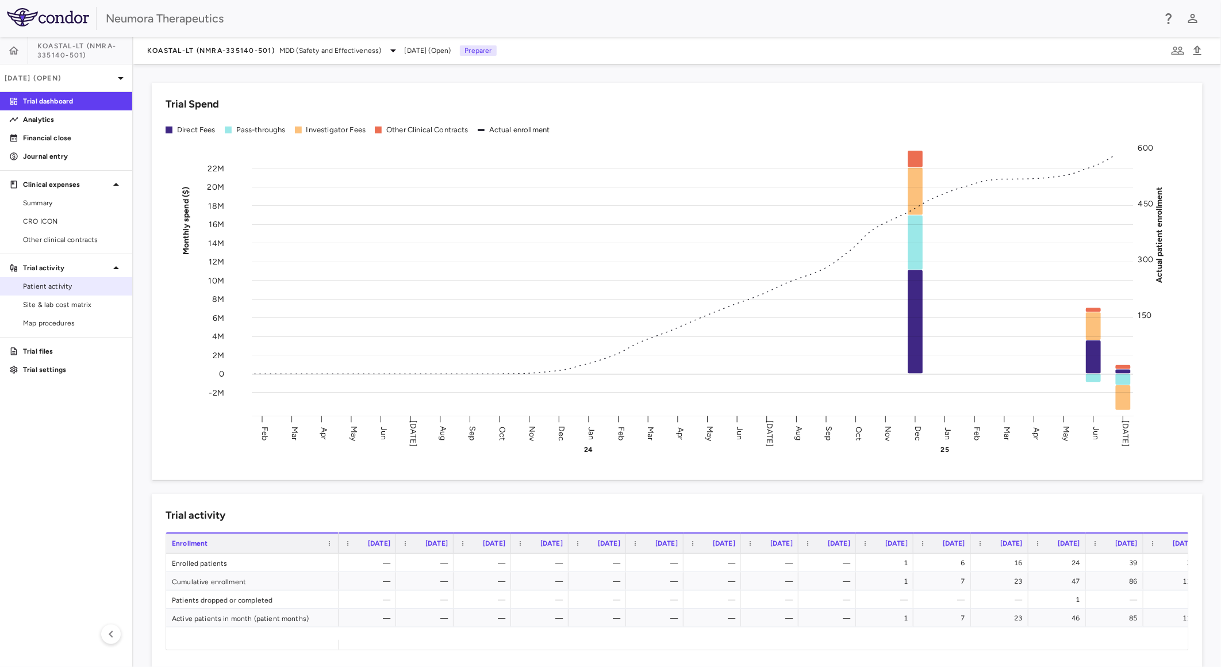  Describe the element at coordinates (1174, 581) in the screenshot. I see `div: 116` at that location.